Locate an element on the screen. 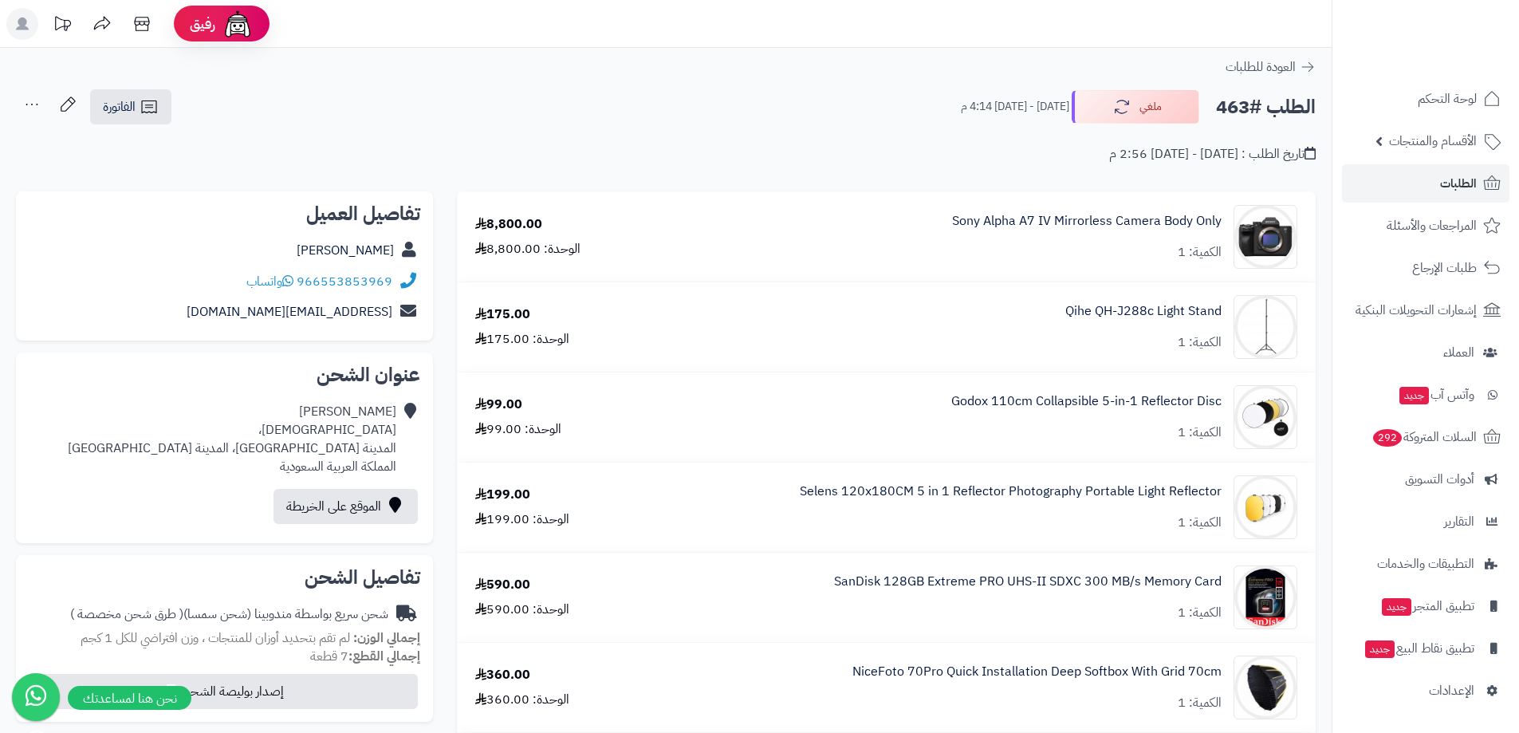  small: 7 قطعة is located at coordinates (365, 656).